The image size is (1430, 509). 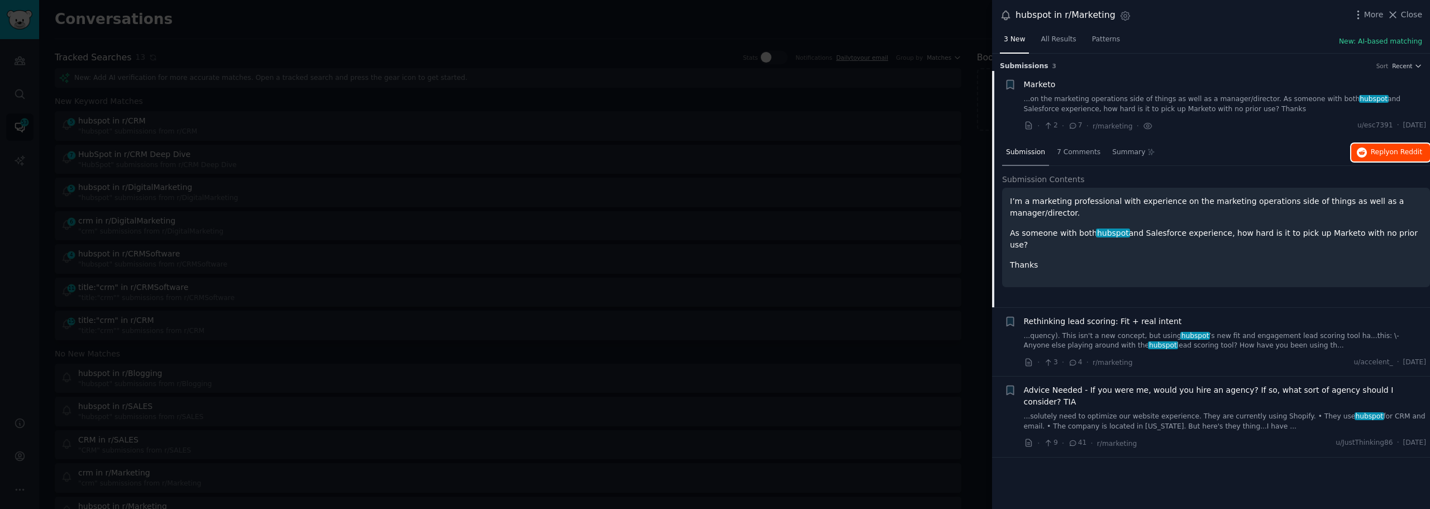 What do you see at coordinates (1039, 84) in the screenshot?
I see `a: Marketo` at bounding box center [1039, 84].